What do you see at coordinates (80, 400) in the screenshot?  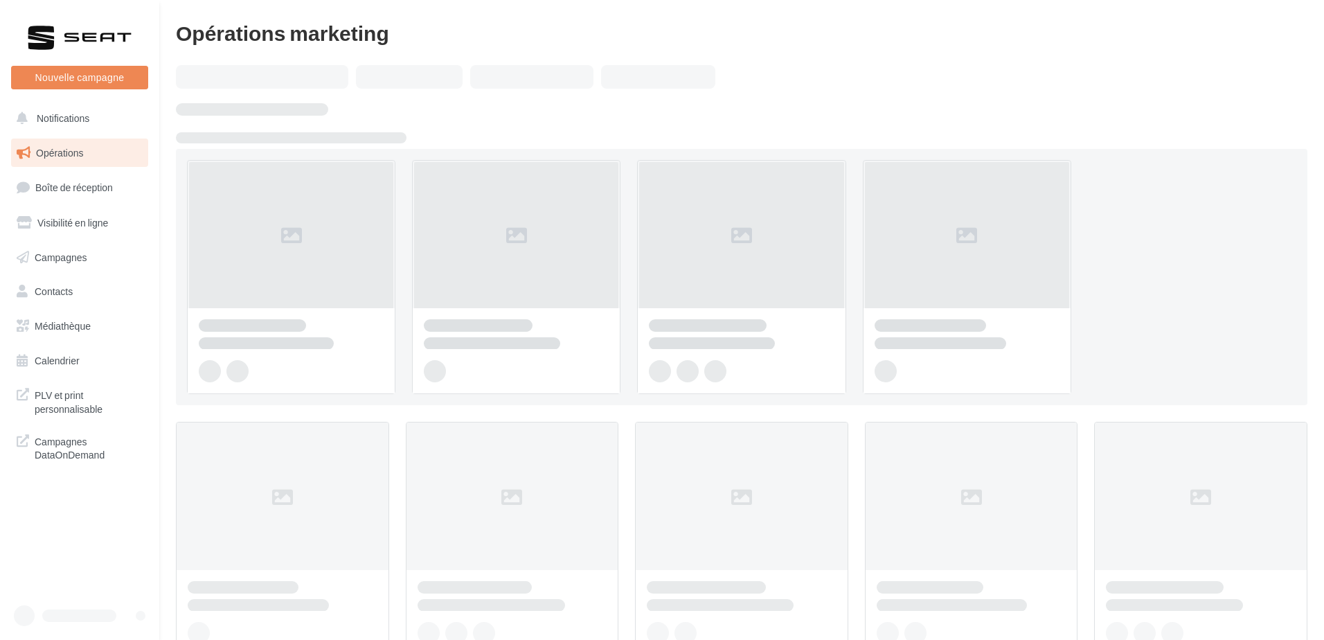 I see `a: PLV et print personnalisable` at bounding box center [80, 400].